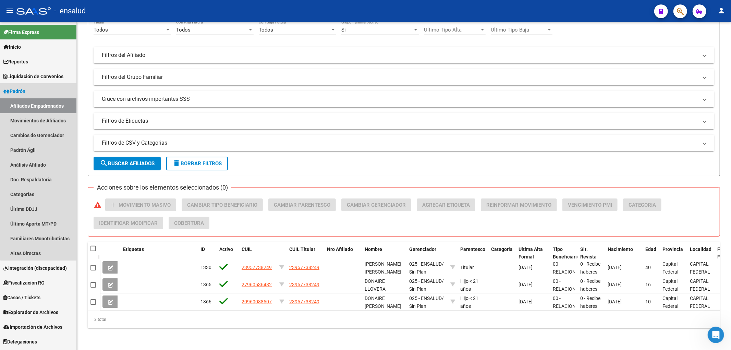 The width and height of the screenshot is (731, 350). What do you see at coordinates (127, 163) in the screenshot?
I see `span: Buscar Afiliados` at bounding box center [127, 163].